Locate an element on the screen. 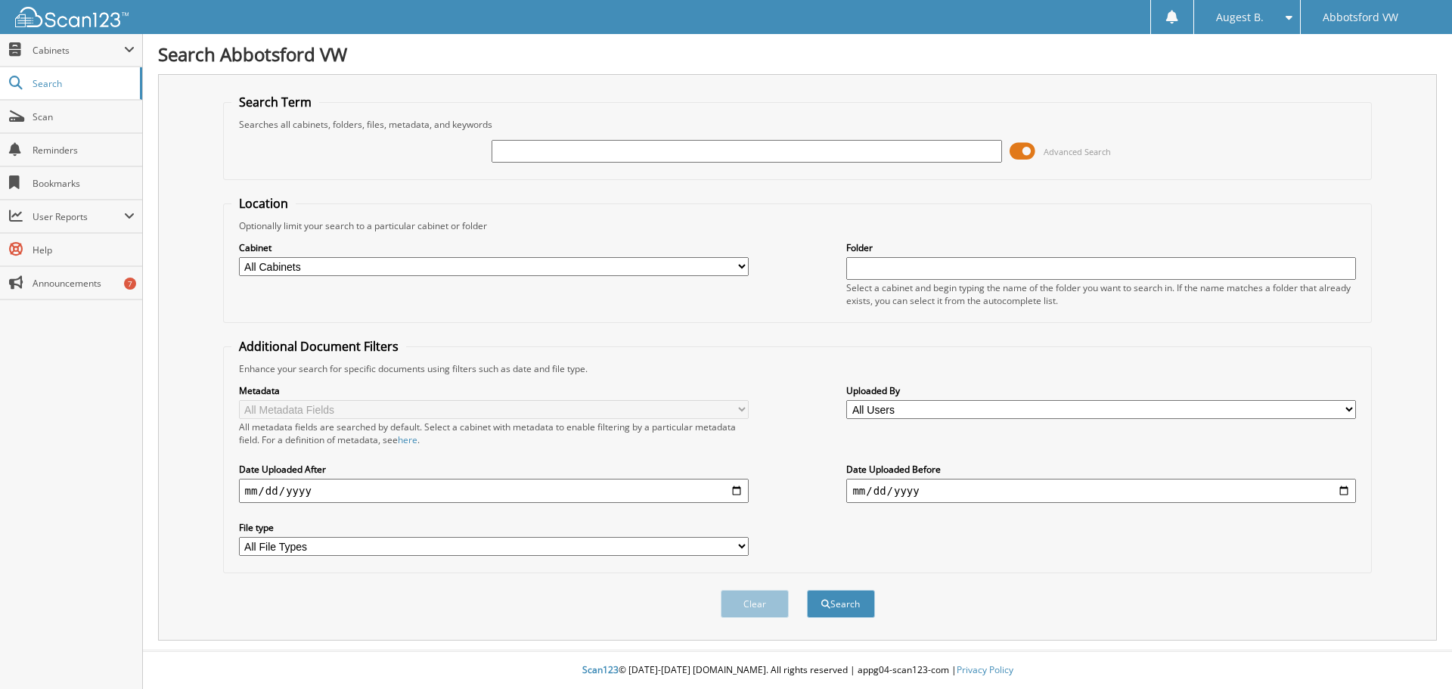 The height and width of the screenshot is (689, 1452). div: Select a cabinet and begin typing the name of the folder you want to search in. If the name match... is located at coordinates (1101, 294).